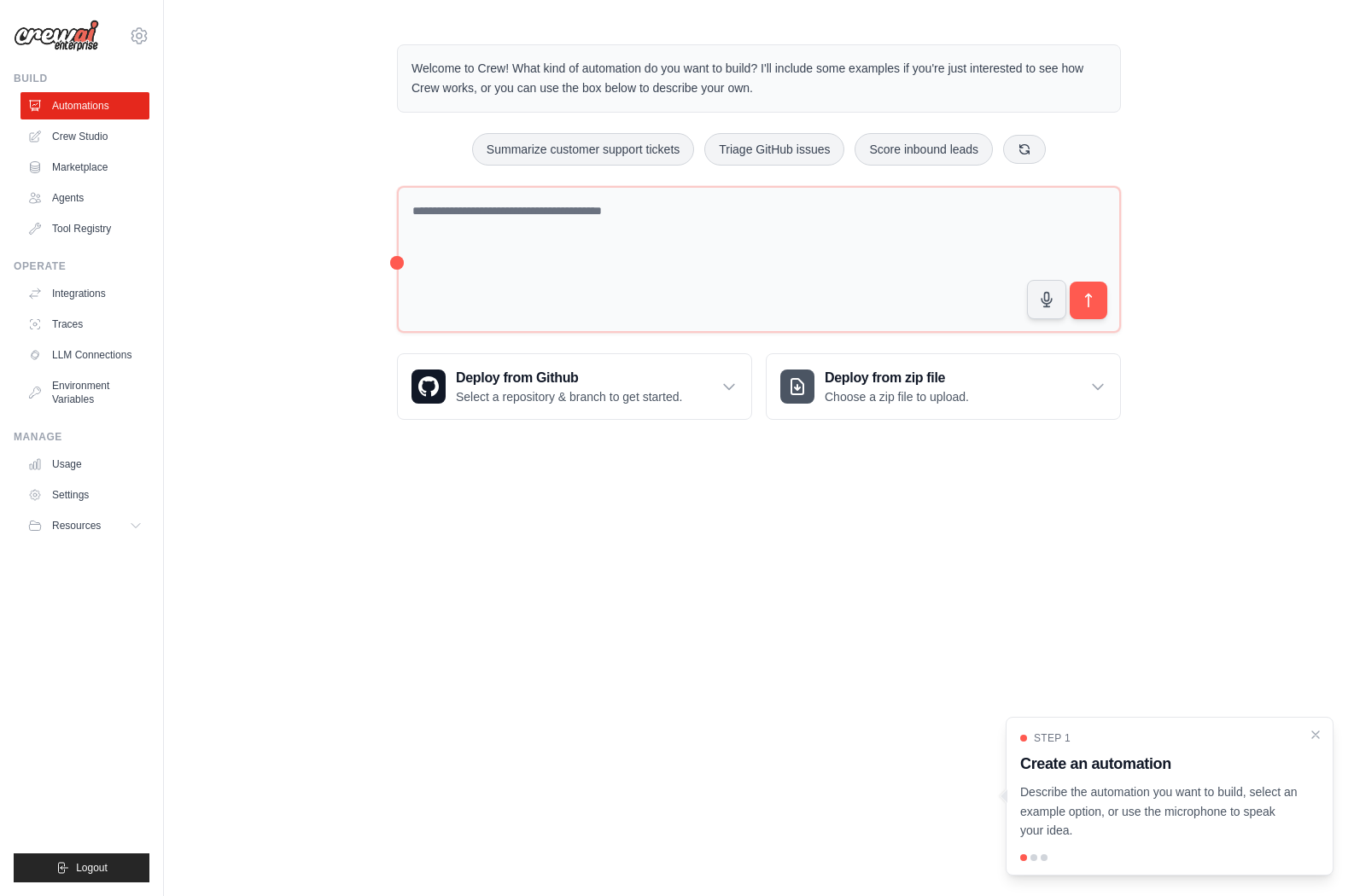  Describe the element at coordinates (56, 36) in the screenshot. I see `img: Logo` at that location.